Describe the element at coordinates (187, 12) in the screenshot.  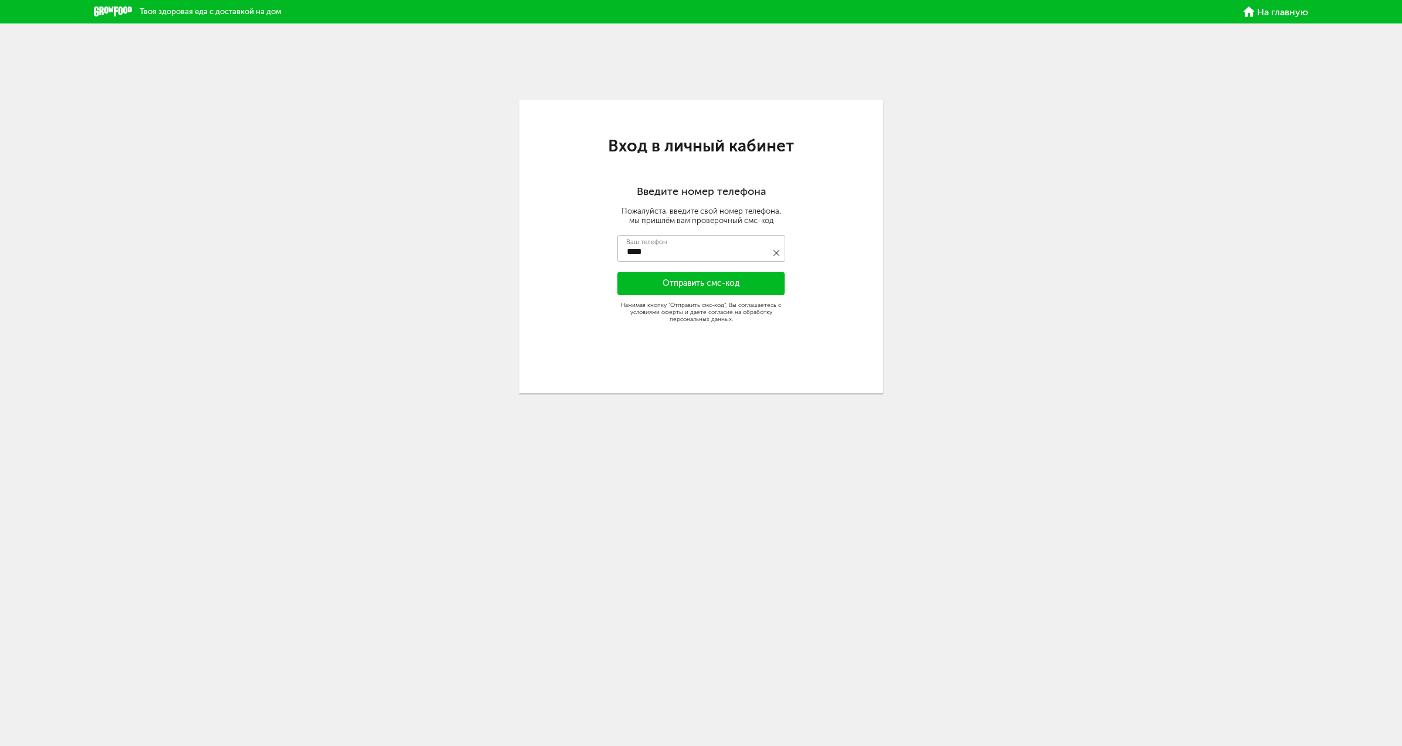
I see `a: Твоя здоровая еда с доставкой на дом` at that location.